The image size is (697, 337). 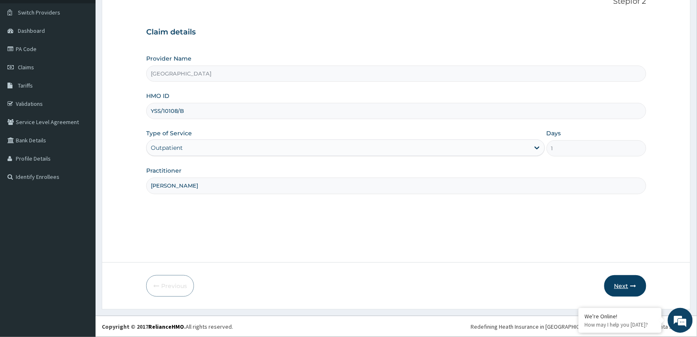 What do you see at coordinates (144, 327) in the screenshot?
I see `strong: Copyright © 2017 .` at bounding box center [144, 327].